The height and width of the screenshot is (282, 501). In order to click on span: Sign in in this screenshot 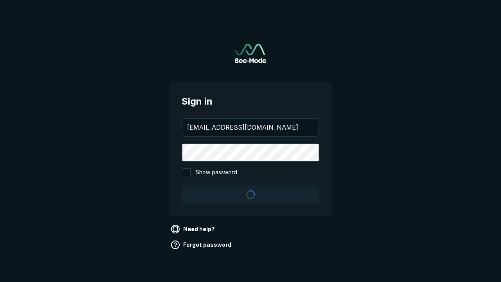, I will do `click(251, 101)`.